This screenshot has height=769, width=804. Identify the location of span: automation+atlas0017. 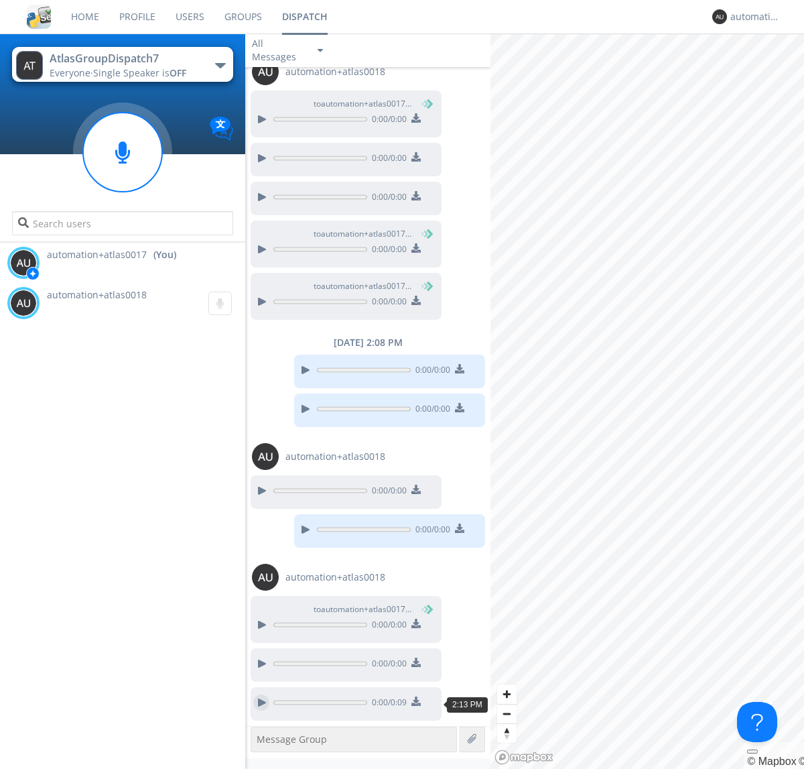
(96, 255).